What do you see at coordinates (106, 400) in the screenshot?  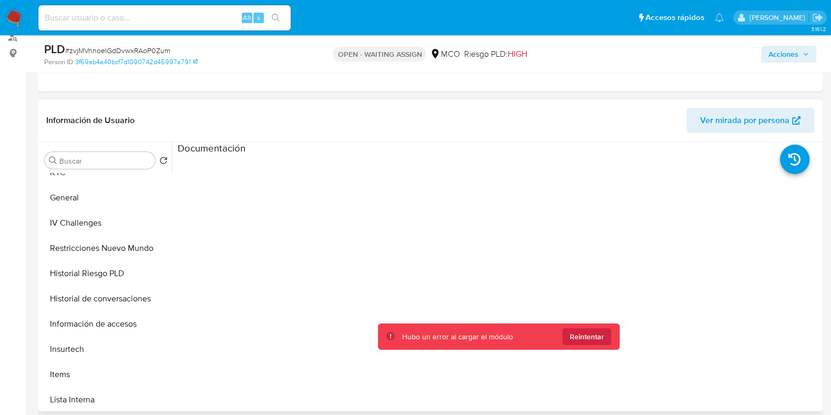 I see `button: Lista Interna` at bounding box center [106, 400].